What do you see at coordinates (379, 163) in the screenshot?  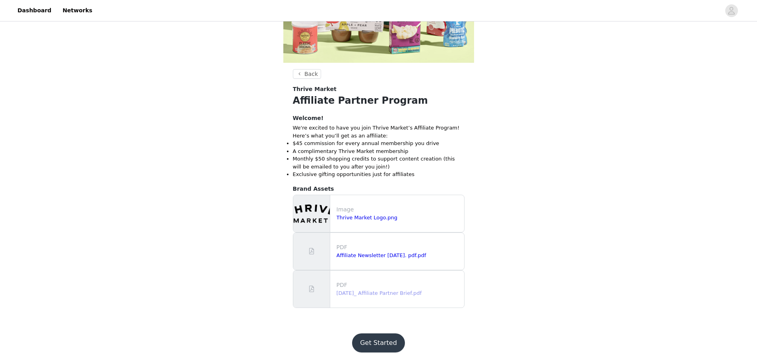 I see `li: Monthly $50 shopping credits to support content creation (this will be emailed to you after you j...` at bounding box center [379, 163].